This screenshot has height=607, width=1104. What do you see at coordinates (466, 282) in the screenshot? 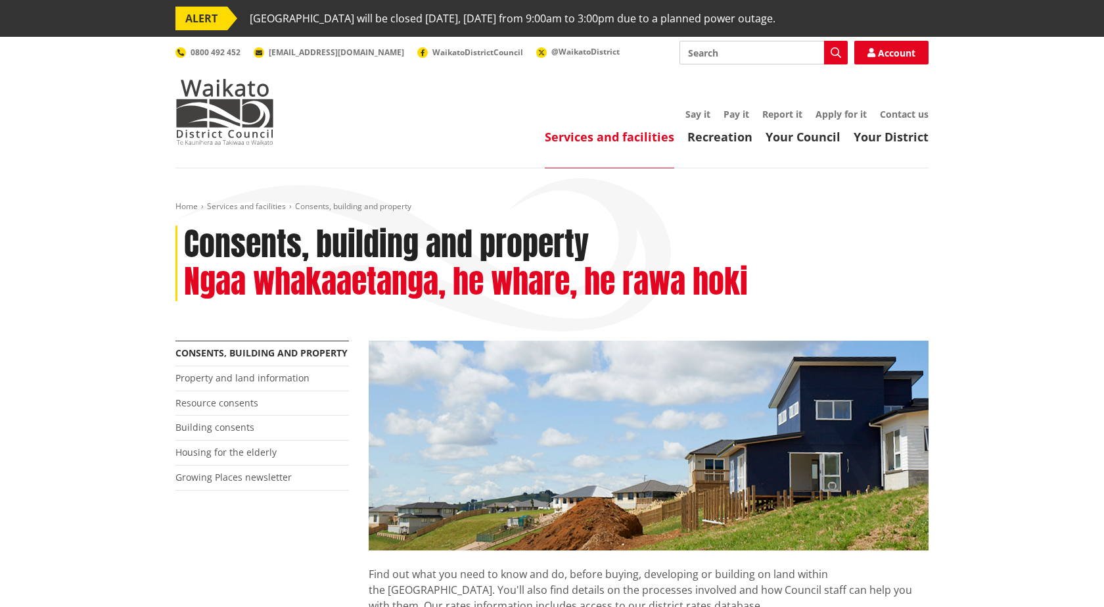
I see `h2: Ngaa whakaaetanga, he whare, he rawa hoki` at bounding box center [466, 282].